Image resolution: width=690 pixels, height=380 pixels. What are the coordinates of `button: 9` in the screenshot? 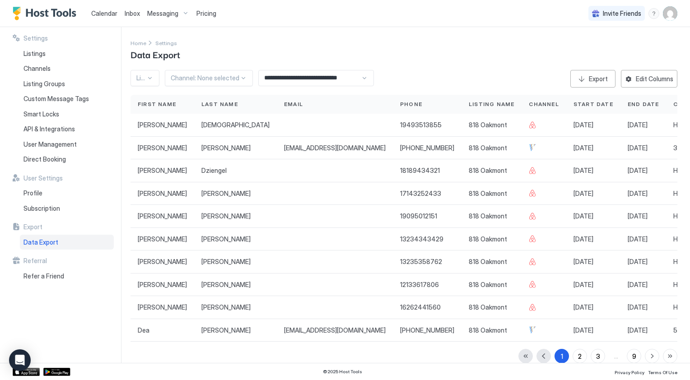 It's located at (634, 356).